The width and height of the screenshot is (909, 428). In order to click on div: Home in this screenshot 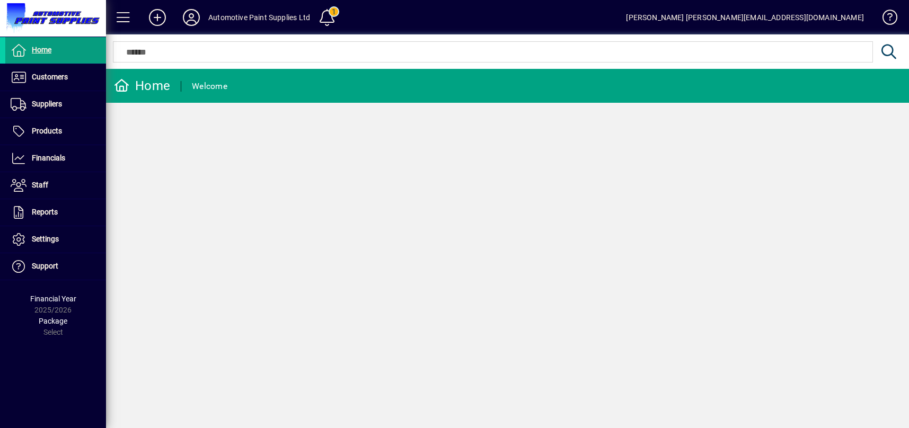, I will do `click(142, 86)`.